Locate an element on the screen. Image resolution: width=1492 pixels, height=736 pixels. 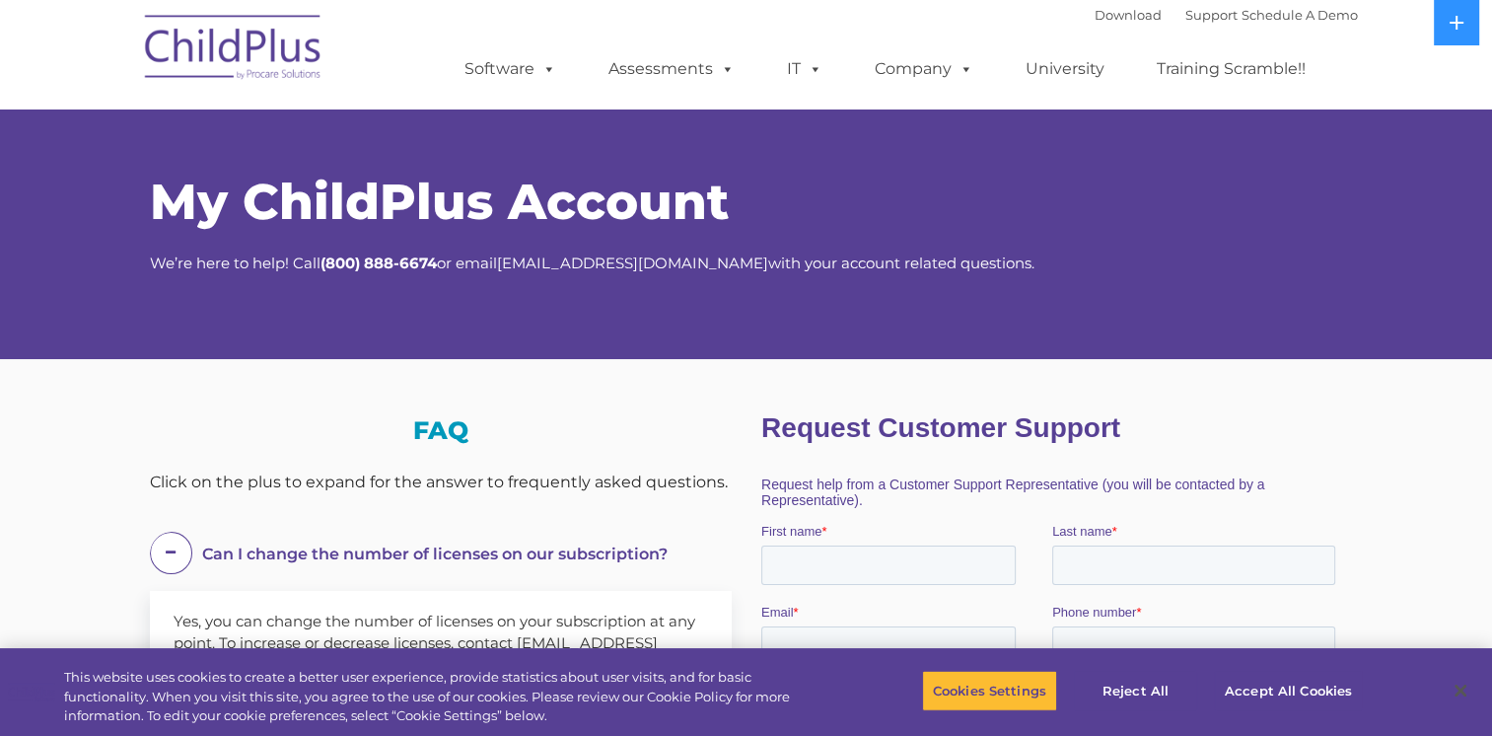
span: Last name is located at coordinates (321, 137).